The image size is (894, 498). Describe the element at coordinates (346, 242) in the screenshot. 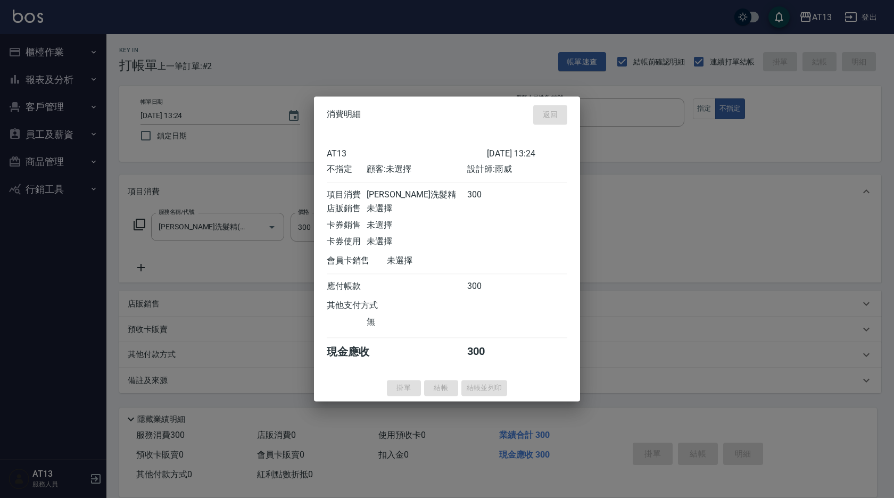

I see `div: 卡券使用` at that location.